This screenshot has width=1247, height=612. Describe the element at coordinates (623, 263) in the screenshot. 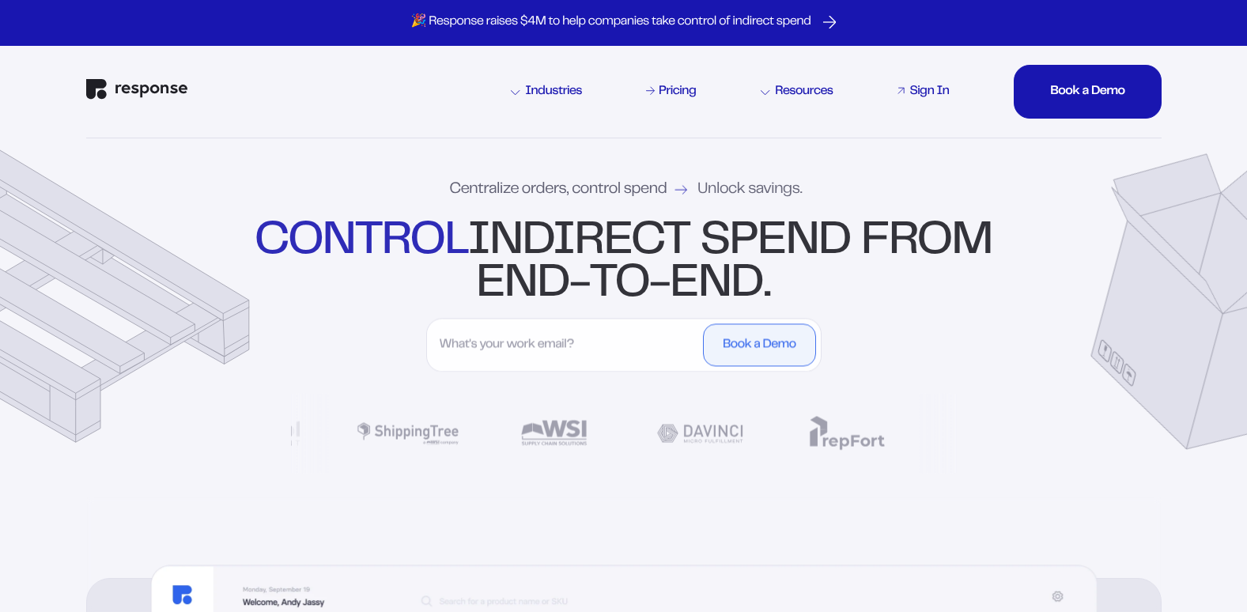

I see `div: indirect spend from end-to-end.` at that location.